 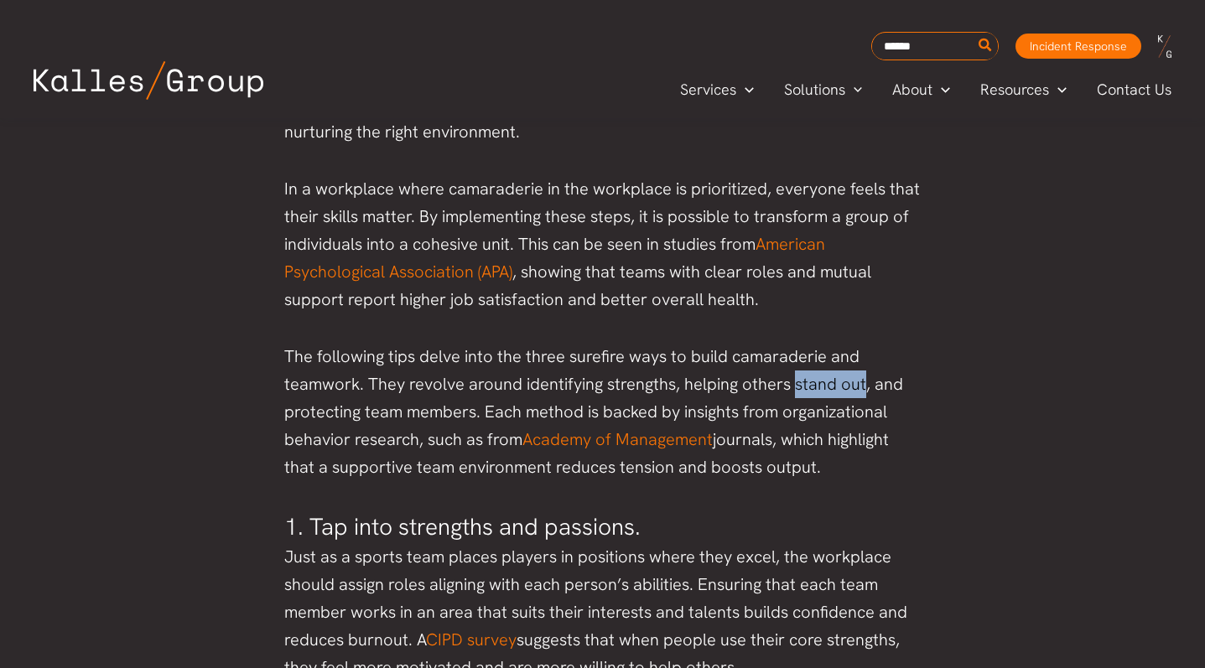 What do you see at coordinates (927, 89) in the screenshot?
I see `nav: Primary Site Navigation` at bounding box center [927, 89].